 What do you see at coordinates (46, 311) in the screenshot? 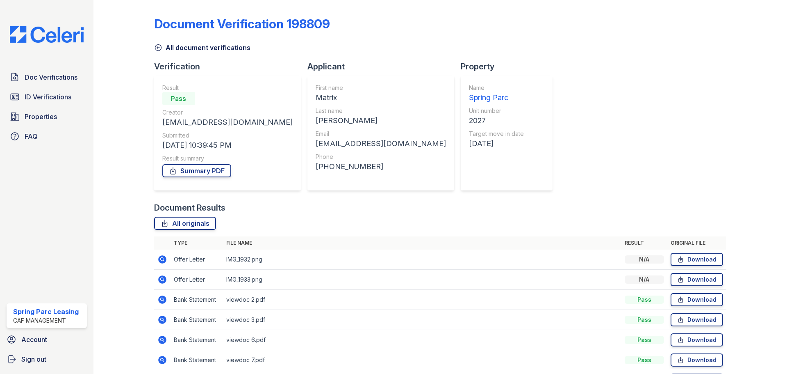
I see `div: Spring Parc Leasing` at bounding box center [46, 311].